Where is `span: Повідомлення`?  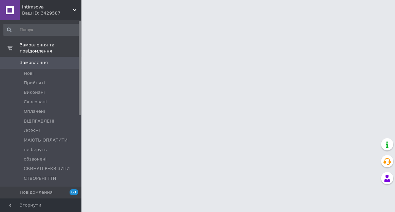 span: Повідомлення is located at coordinates (36, 193).